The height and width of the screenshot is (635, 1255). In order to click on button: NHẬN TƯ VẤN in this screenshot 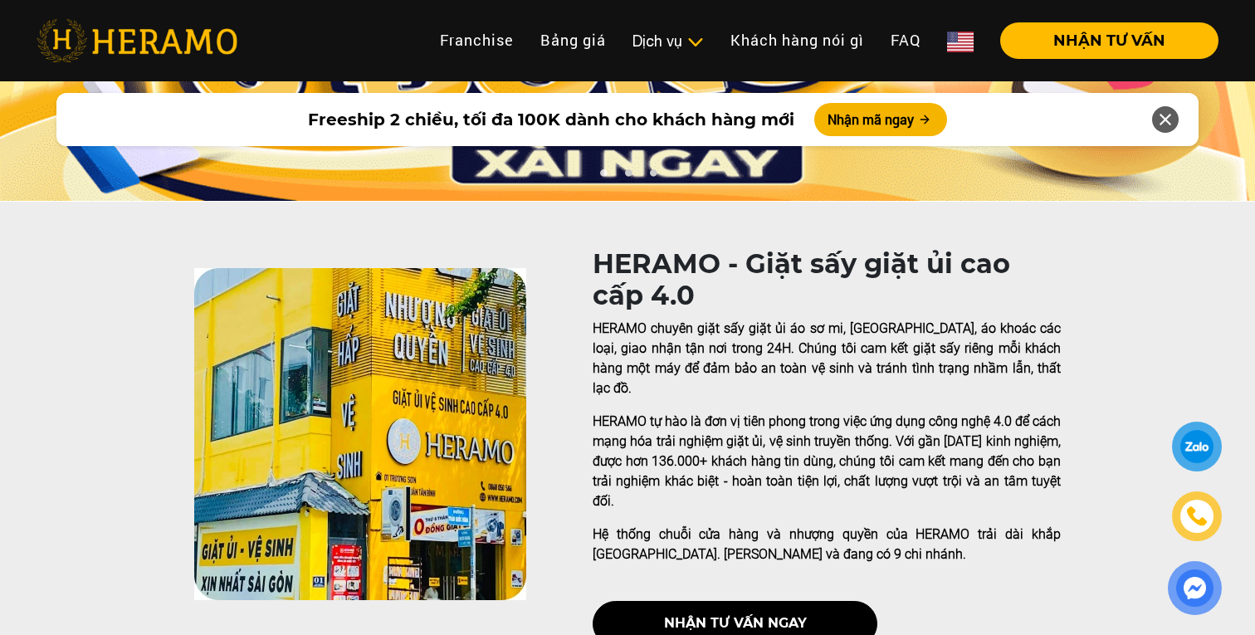, I will do `click(1109, 41)`.